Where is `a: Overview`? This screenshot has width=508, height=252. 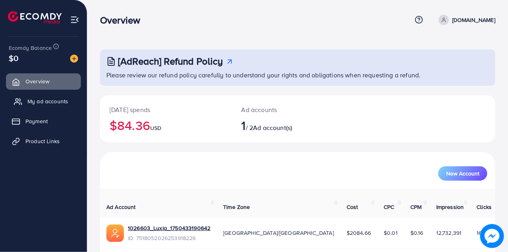
a: Overview is located at coordinates (43, 81).